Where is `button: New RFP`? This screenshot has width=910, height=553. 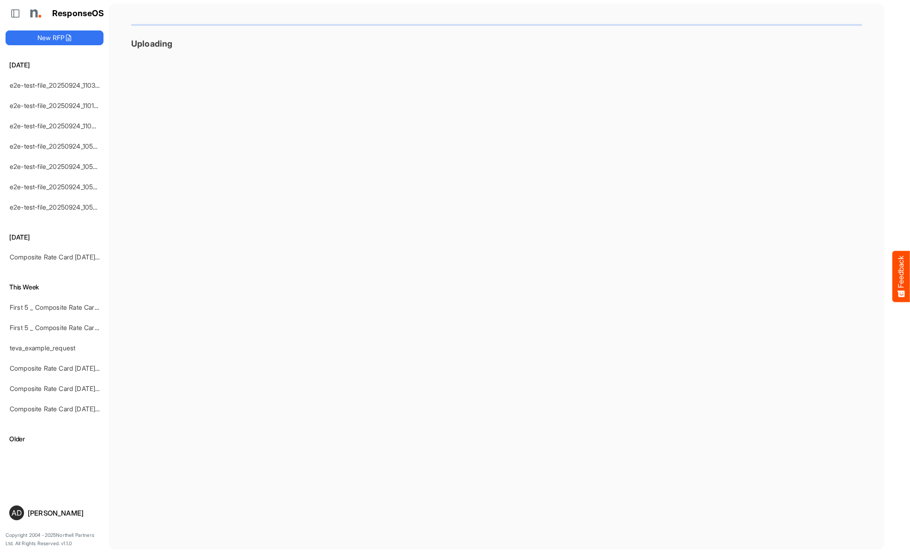
button: New RFP is located at coordinates (55, 38).